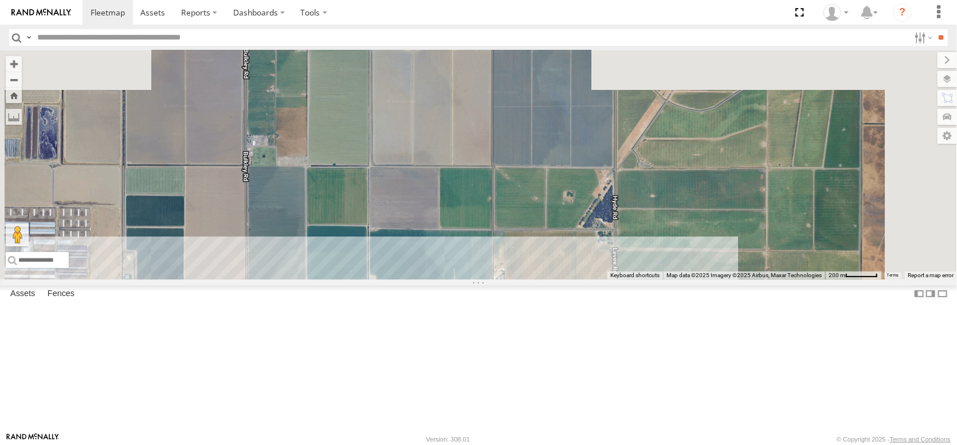  What do you see at coordinates (836, 13) in the screenshot?
I see `div: Dennis Braga` at bounding box center [836, 13].